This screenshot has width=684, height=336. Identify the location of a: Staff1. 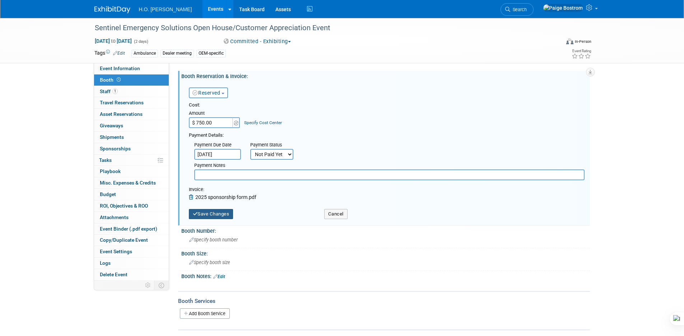
(131, 91).